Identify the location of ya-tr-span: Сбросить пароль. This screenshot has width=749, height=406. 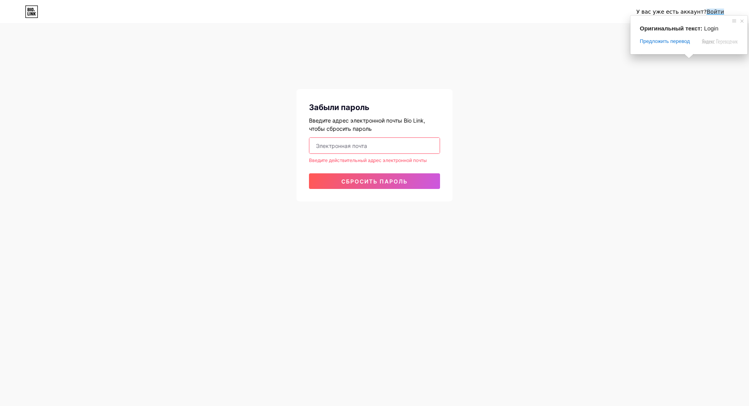
(374, 181).